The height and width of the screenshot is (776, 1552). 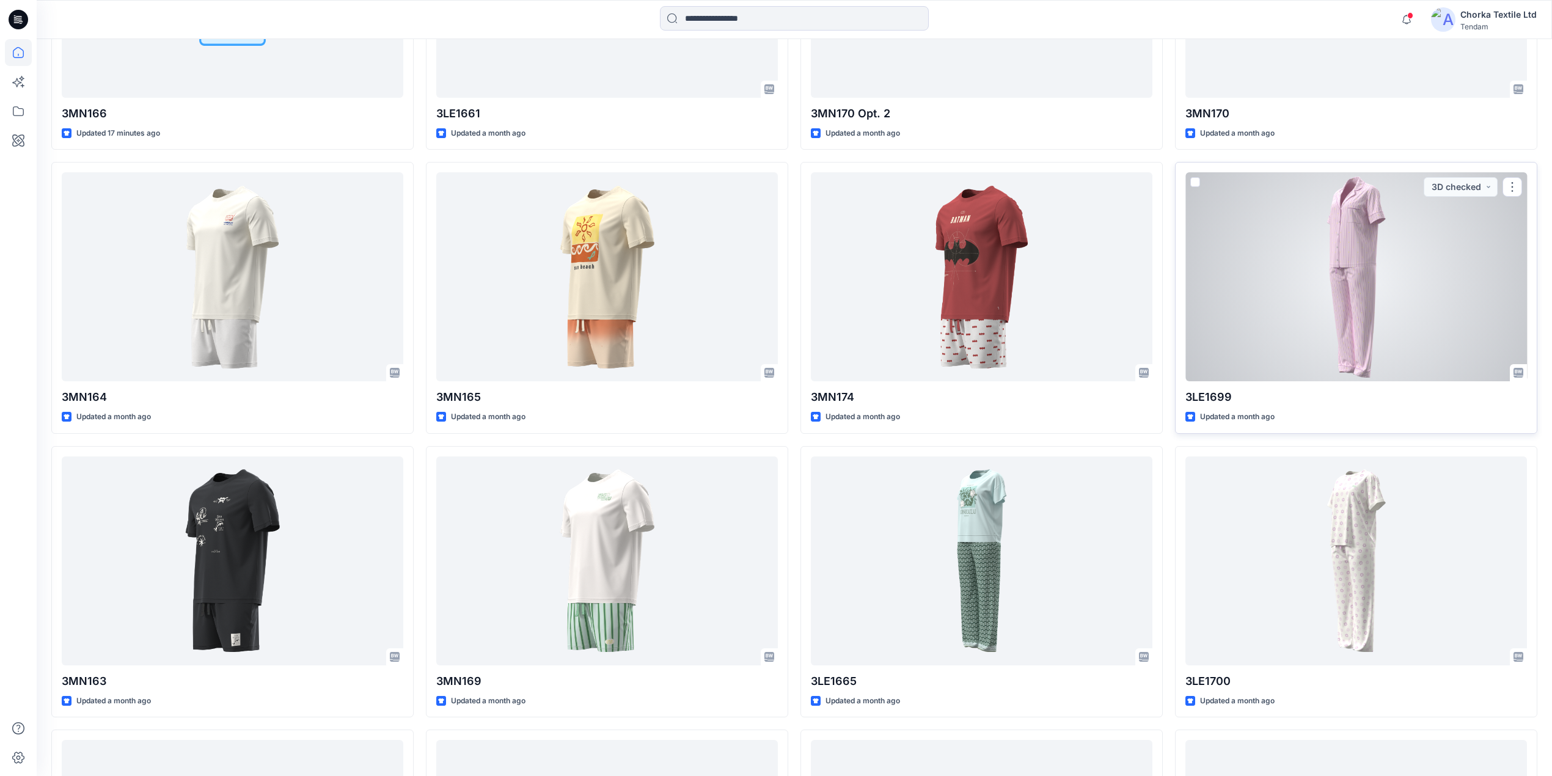 I want to click on p: 3MN170, so click(x=1356, y=114).